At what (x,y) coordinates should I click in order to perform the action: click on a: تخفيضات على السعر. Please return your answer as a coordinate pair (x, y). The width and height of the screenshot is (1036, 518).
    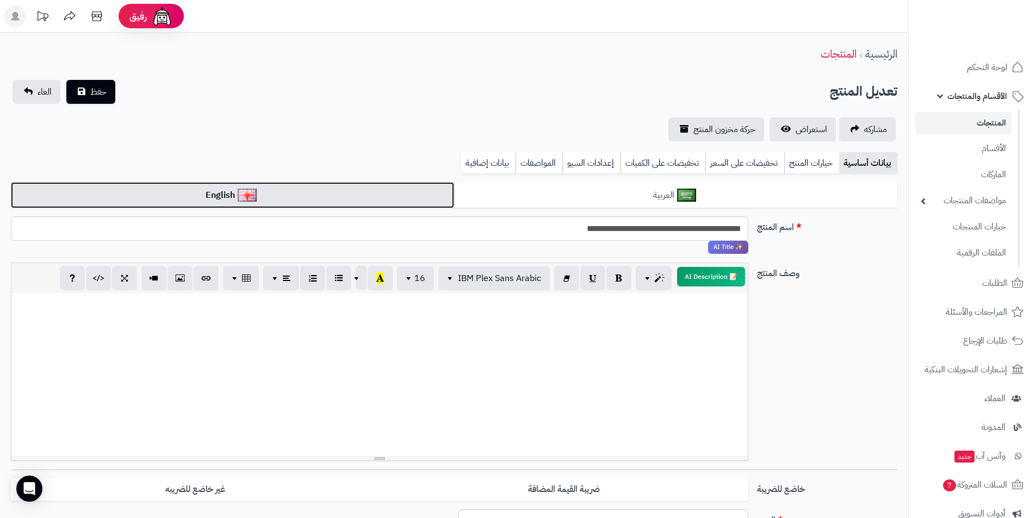
    Looking at the image, I should click on (744, 163).